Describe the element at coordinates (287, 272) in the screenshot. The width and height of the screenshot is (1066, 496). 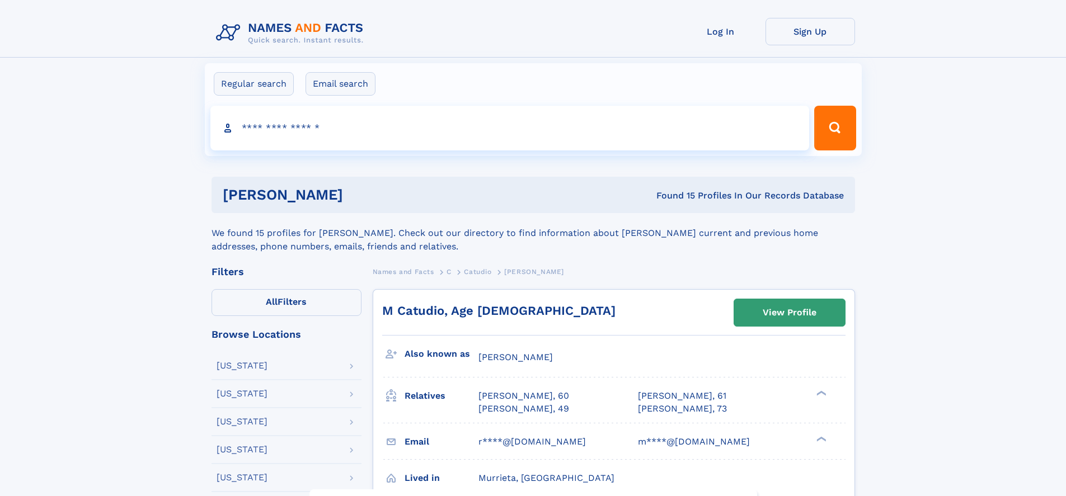
I see `div: Filters` at that location.